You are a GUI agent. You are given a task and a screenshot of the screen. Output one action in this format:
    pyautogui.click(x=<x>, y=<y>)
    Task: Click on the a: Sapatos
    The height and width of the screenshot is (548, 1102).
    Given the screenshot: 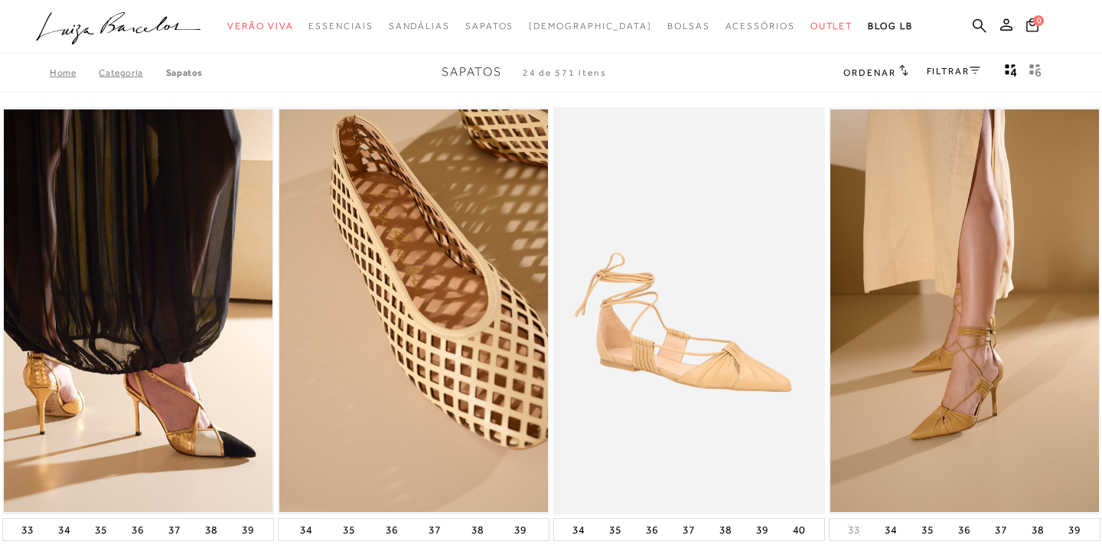 What is the action you would take?
    pyautogui.click(x=184, y=73)
    